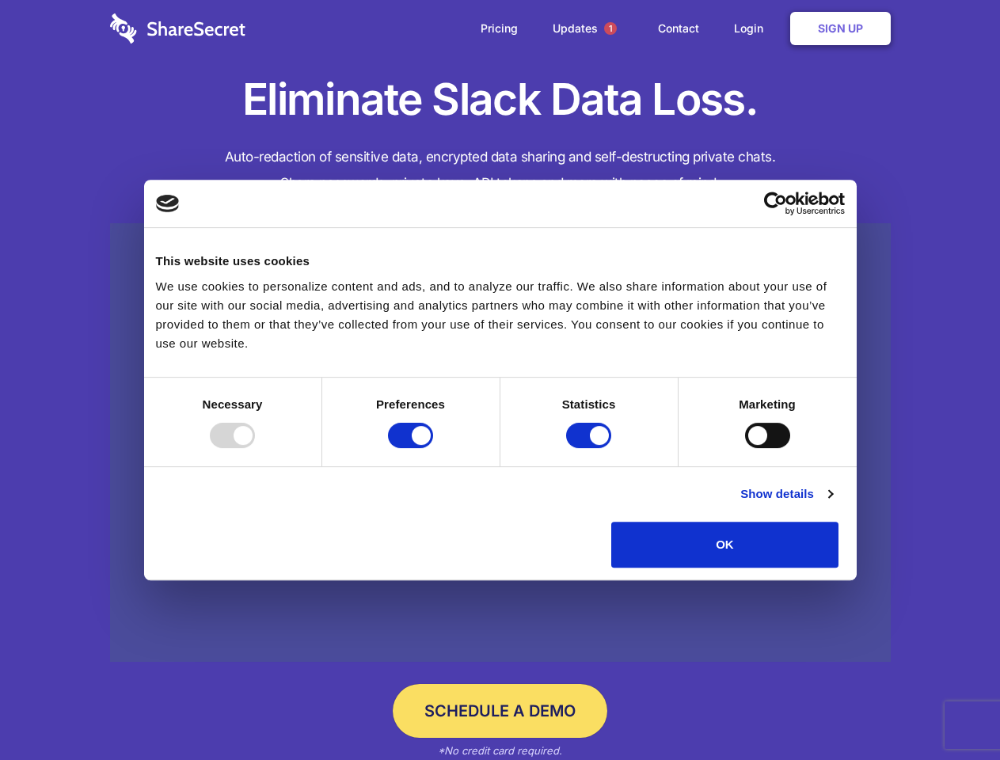 Image resolution: width=1000 pixels, height=760 pixels. I want to click on span: 1, so click(610, 28).